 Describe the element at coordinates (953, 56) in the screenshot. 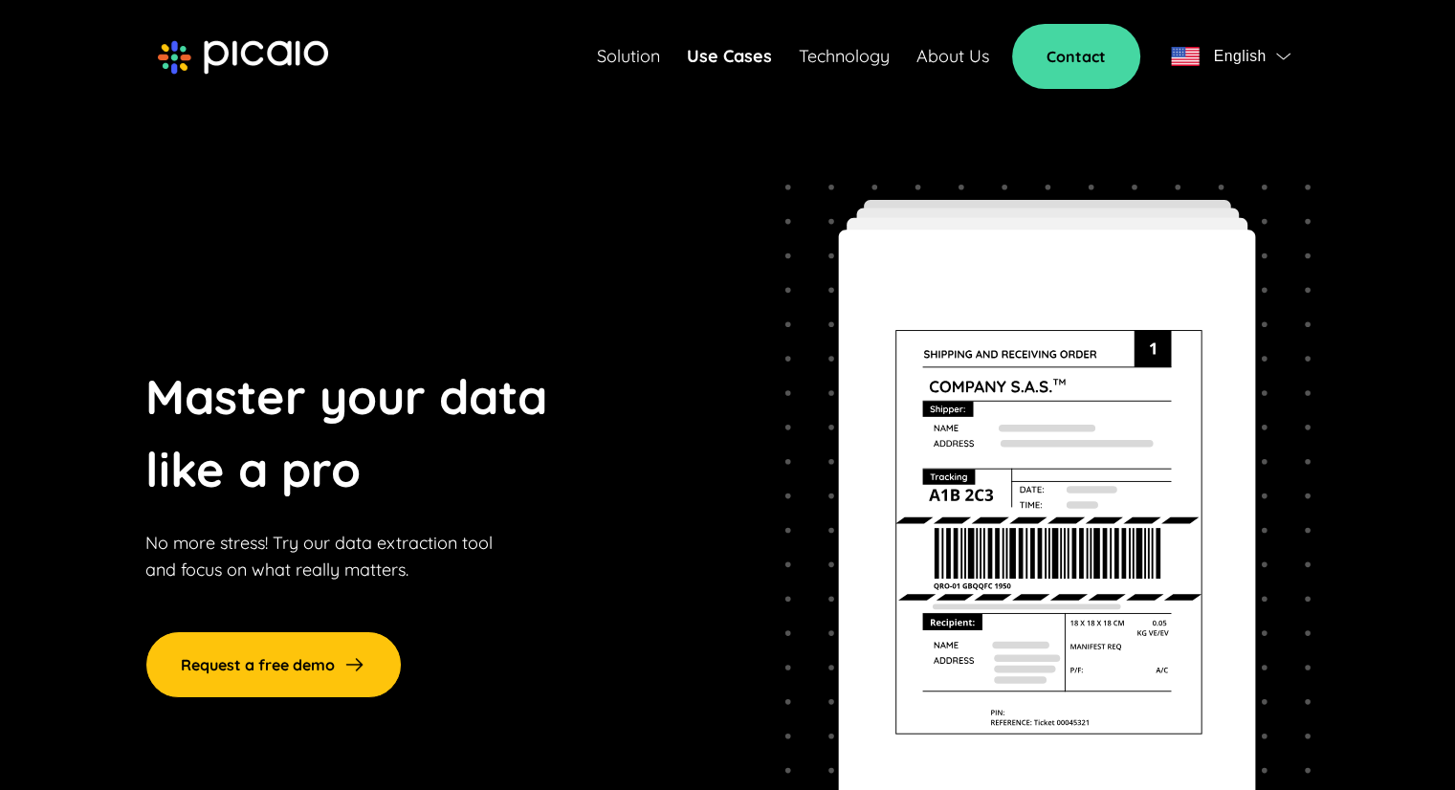

I see `a: About Us` at that location.